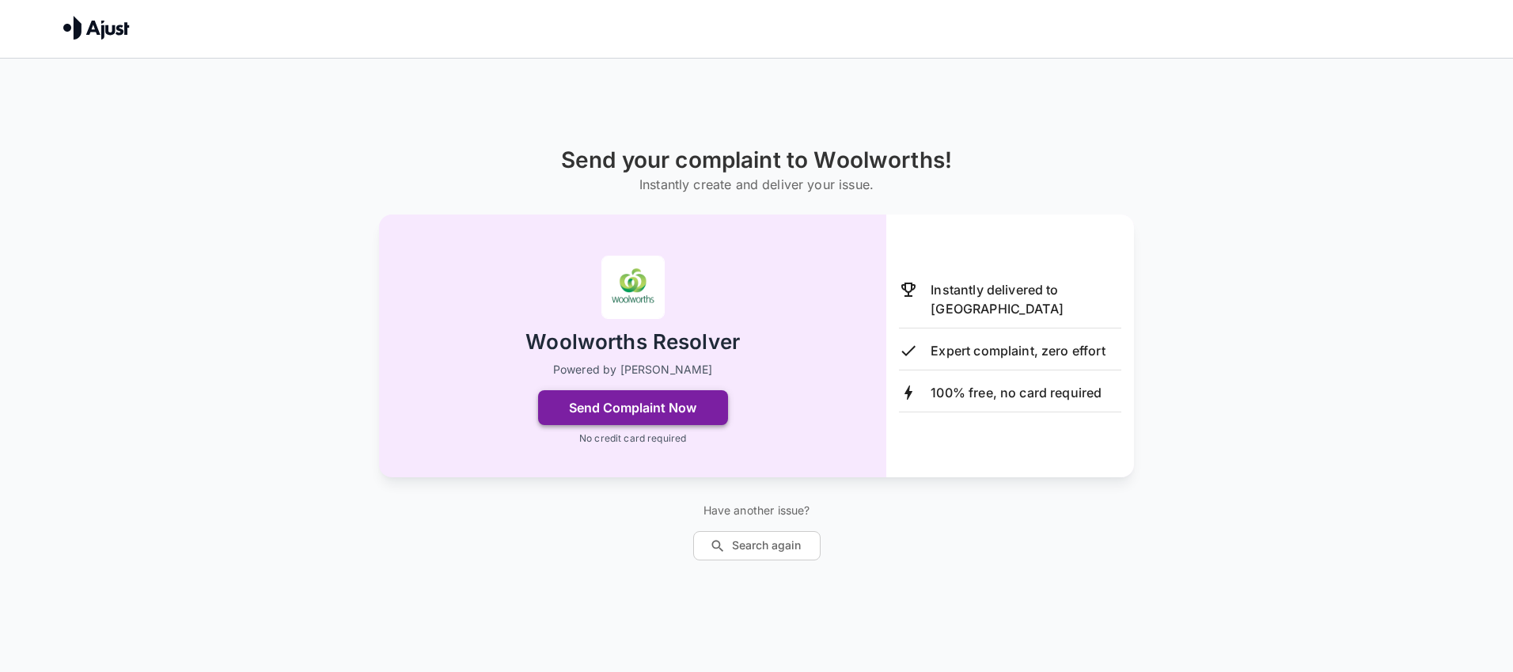 This screenshot has height=672, width=1513. What do you see at coordinates (1016, 393) in the screenshot?
I see `p: 100% free, no card required` at bounding box center [1016, 393].